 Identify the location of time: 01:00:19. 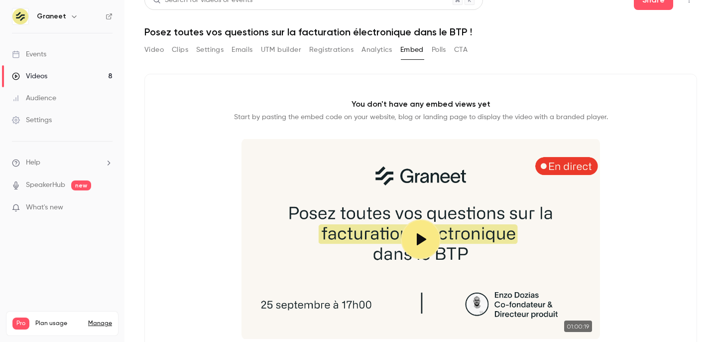
(578, 326).